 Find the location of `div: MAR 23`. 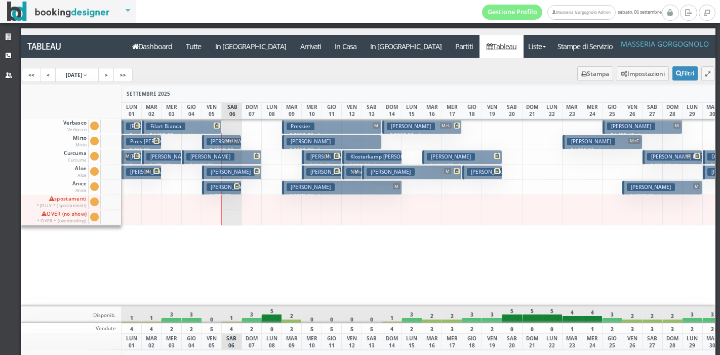

div: MAR 23 is located at coordinates (572, 110).